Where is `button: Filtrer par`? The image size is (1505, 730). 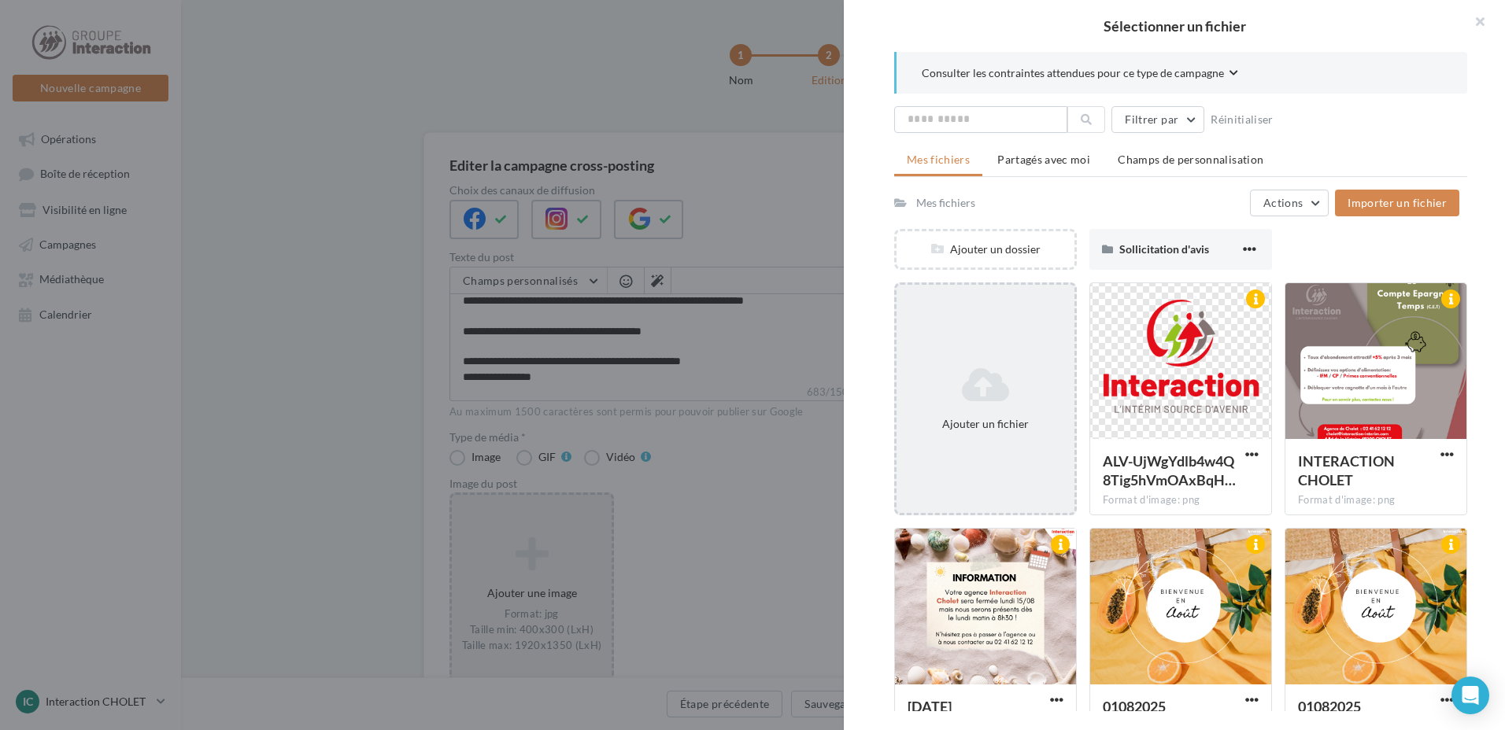
button: Filtrer par is located at coordinates (1158, 120).